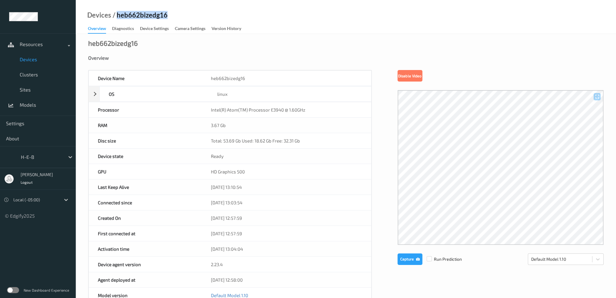 This screenshot has width=616, height=298. I want to click on div: 2.23.4, so click(286, 264).